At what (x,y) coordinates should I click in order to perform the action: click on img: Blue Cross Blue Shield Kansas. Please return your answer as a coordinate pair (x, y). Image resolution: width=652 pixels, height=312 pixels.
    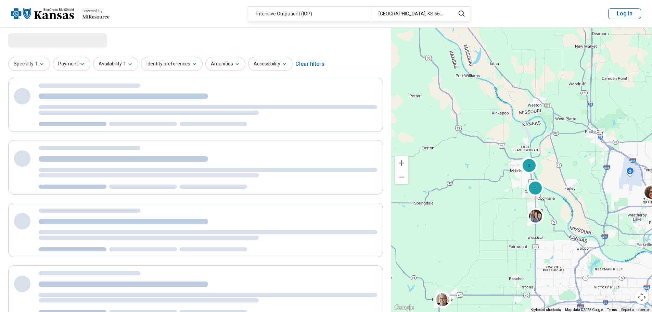
    Looking at the image, I should click on (42, 14).